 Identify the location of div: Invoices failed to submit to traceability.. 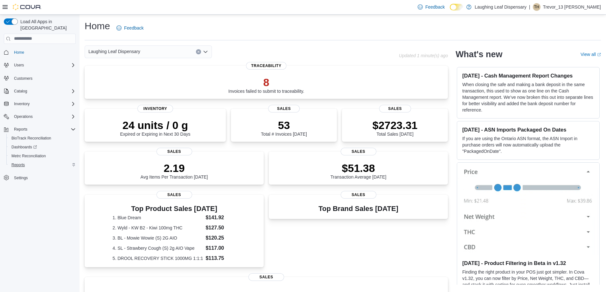
(266, 85).